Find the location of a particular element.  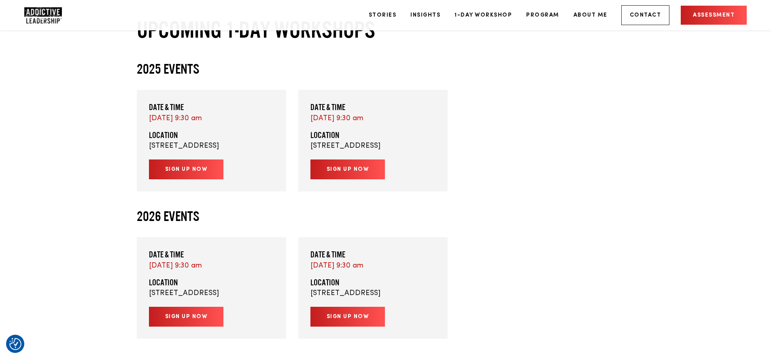

a: Home is located at coordinates (49, 15).